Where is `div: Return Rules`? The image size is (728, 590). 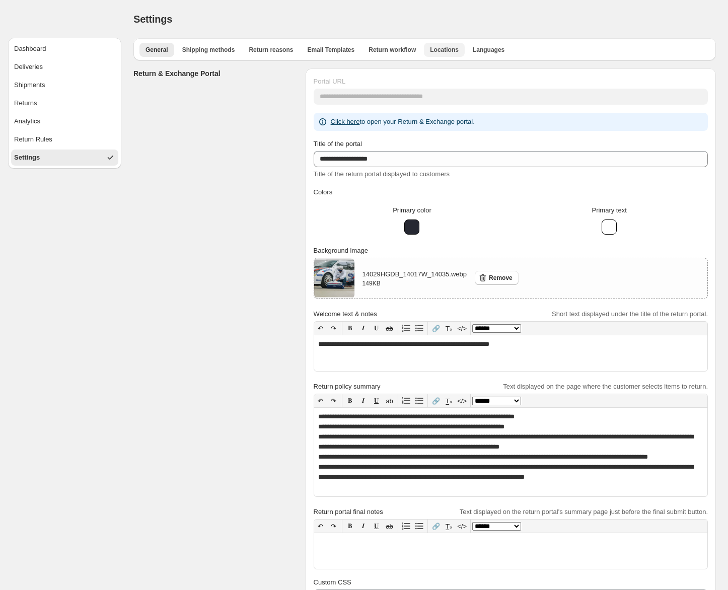 div: Return Rules is located at coordinates (33, 139).